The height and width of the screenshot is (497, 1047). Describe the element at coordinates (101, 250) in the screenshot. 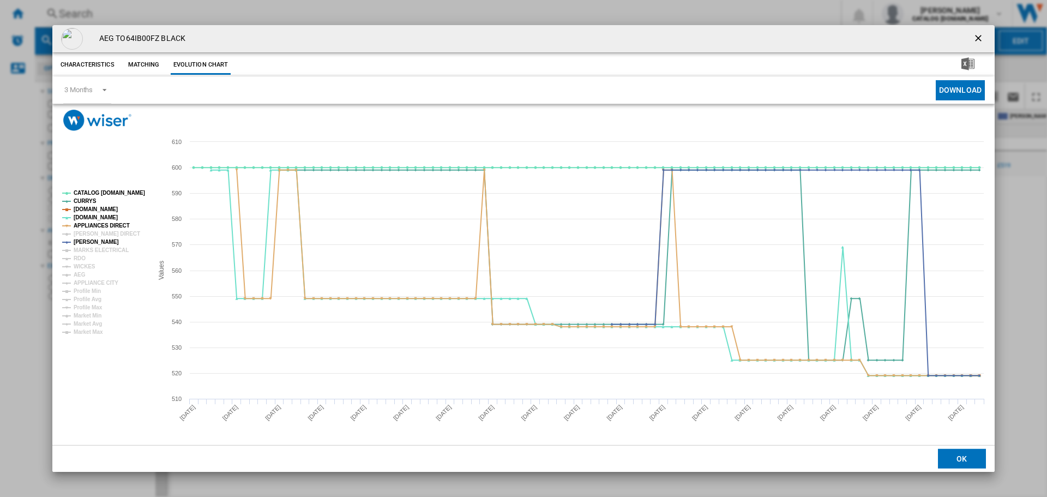

I see `tspan: MARKS ELECTRICAL` at that location.